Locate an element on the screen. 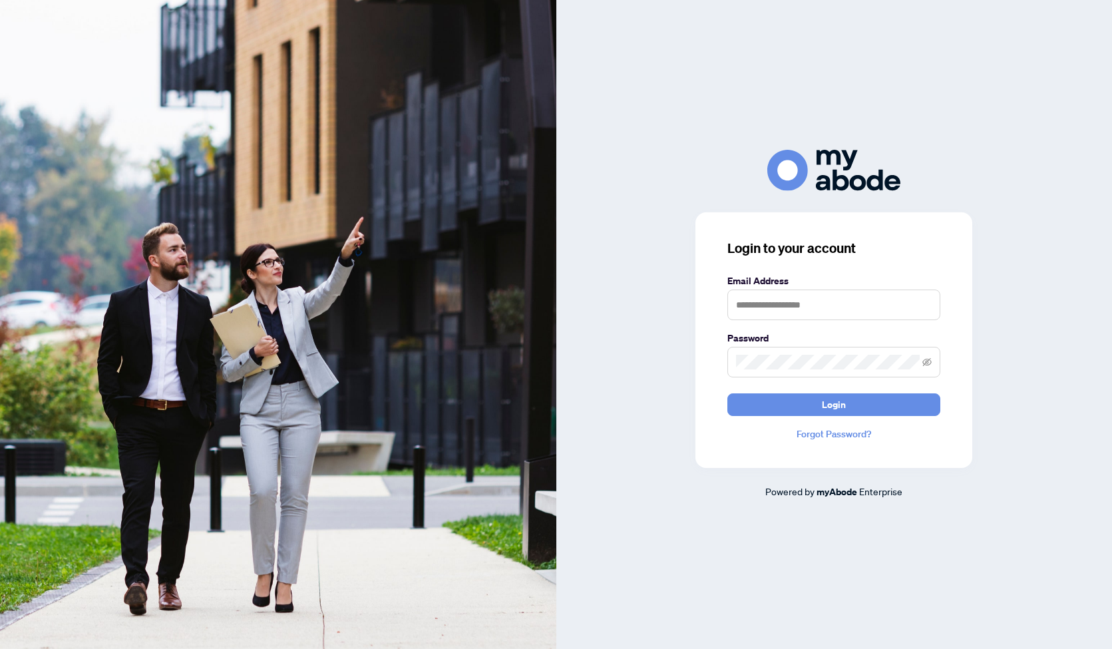  span: Powered by is located at coordinates (790, 491).